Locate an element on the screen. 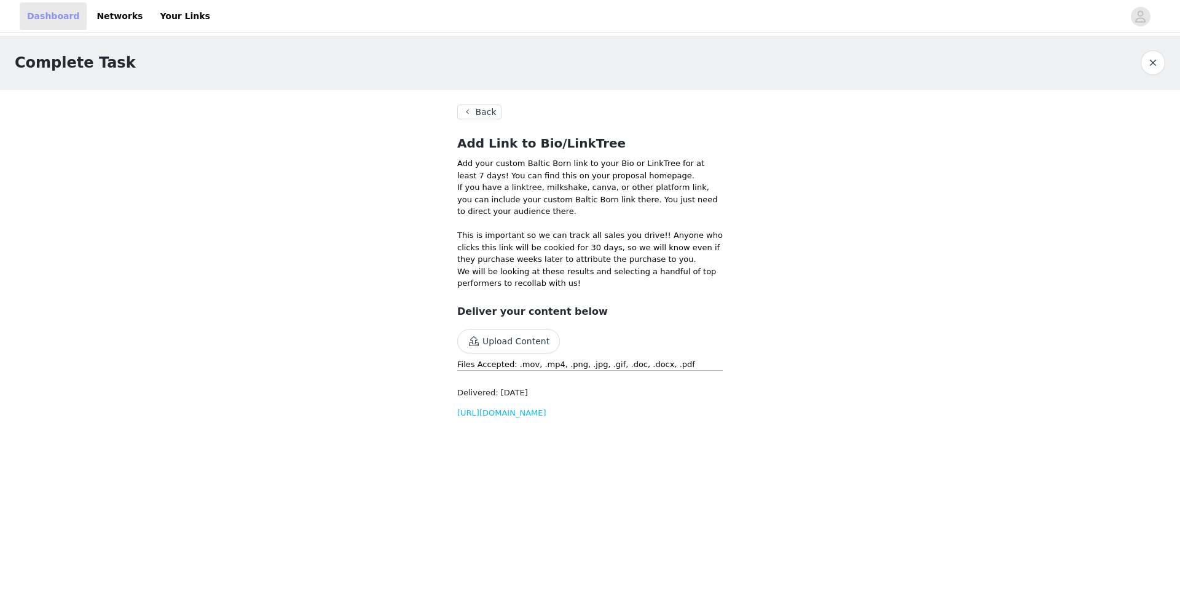  h1: Complete Task is located at coordinates (75, 63).